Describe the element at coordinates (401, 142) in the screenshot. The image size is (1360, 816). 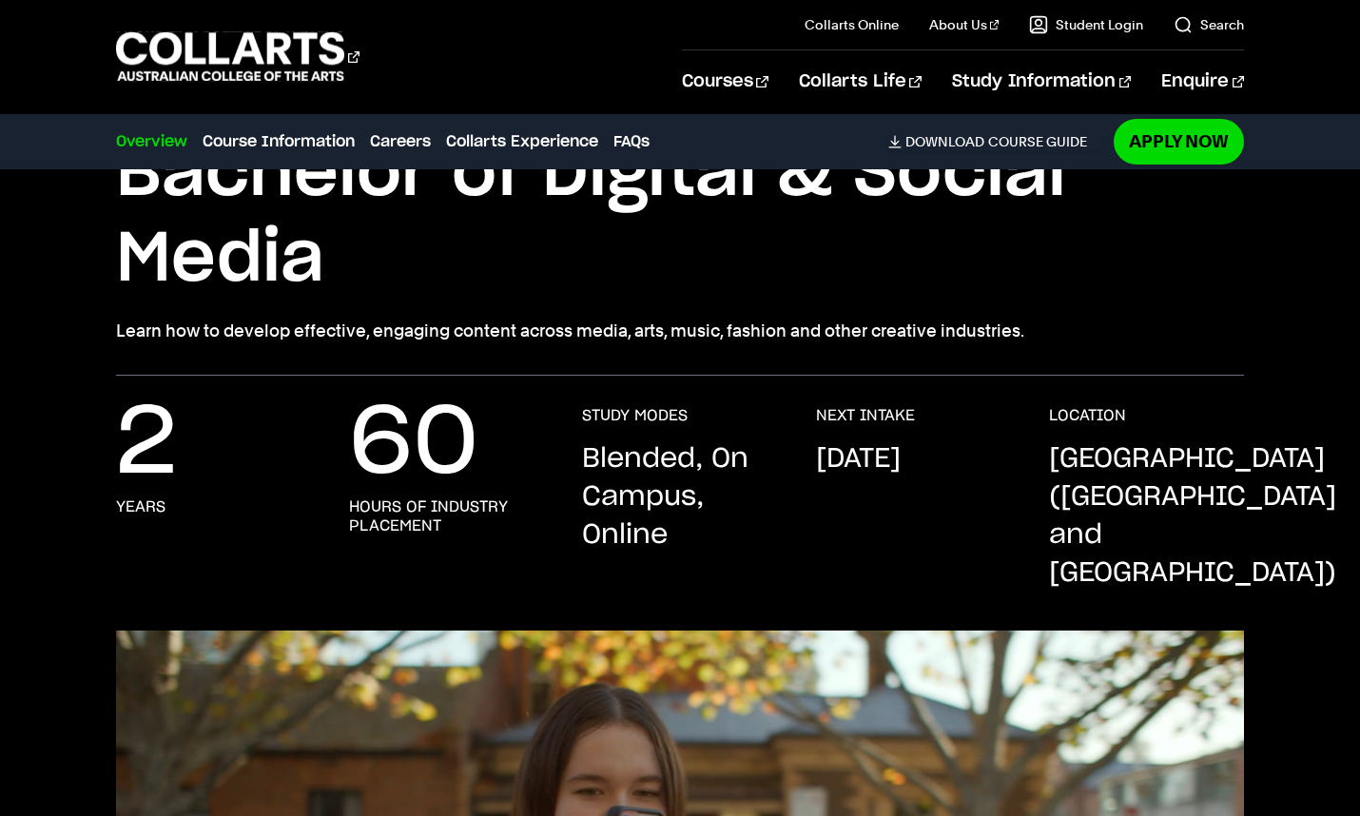
I see `a: Careers` at that location.